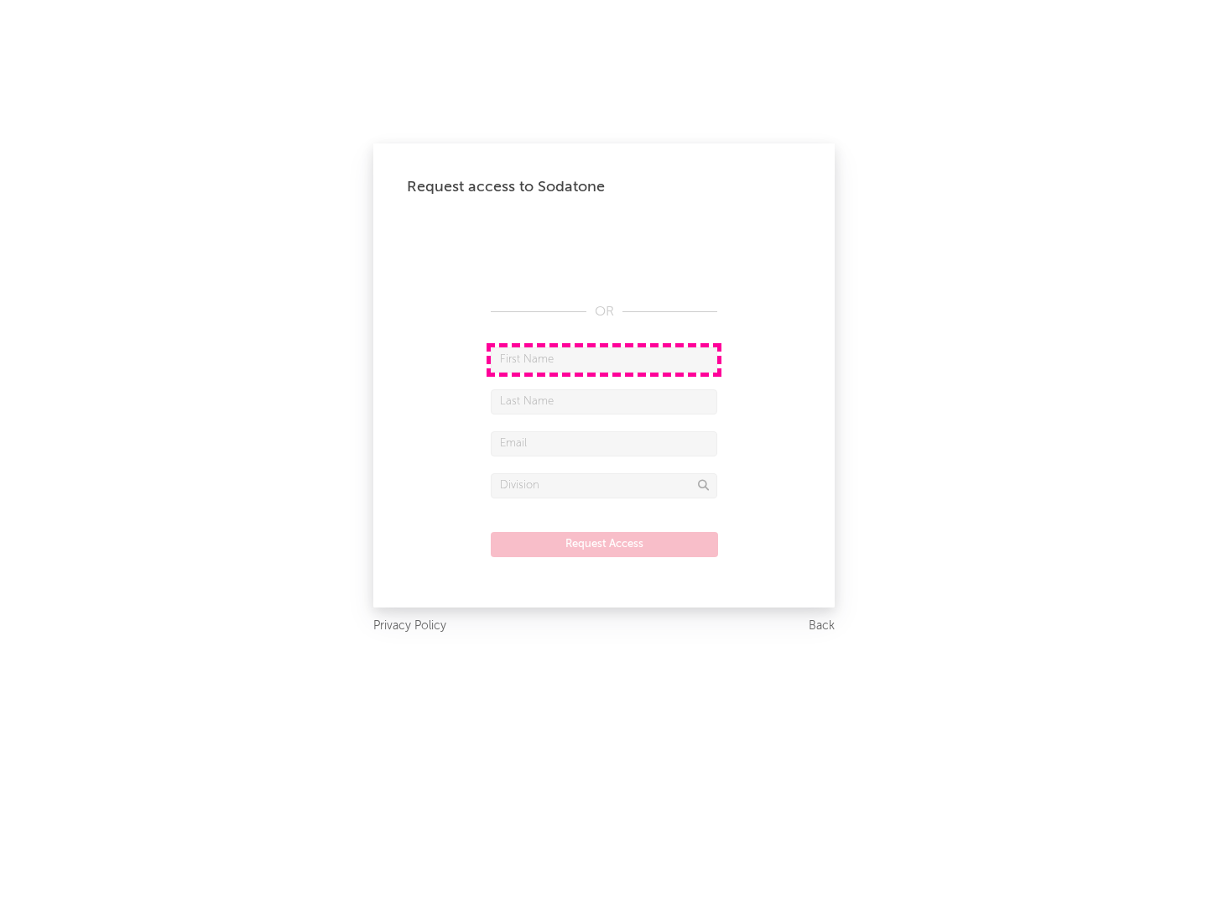  Describe the element at coordinates (604, 486) in the screenshot. I see `input: Division` at that location.